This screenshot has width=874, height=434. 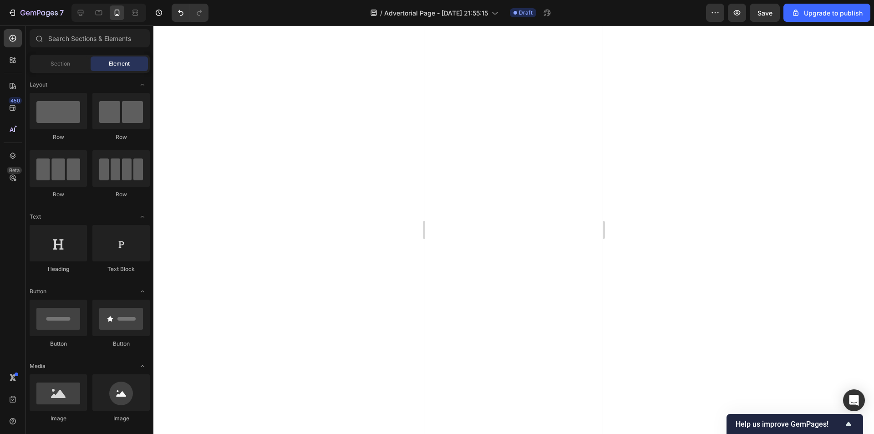 What do you see at coordinates (38, 85) in the screenshot?
I see `span: Layout` at bounding box center [38, 85].